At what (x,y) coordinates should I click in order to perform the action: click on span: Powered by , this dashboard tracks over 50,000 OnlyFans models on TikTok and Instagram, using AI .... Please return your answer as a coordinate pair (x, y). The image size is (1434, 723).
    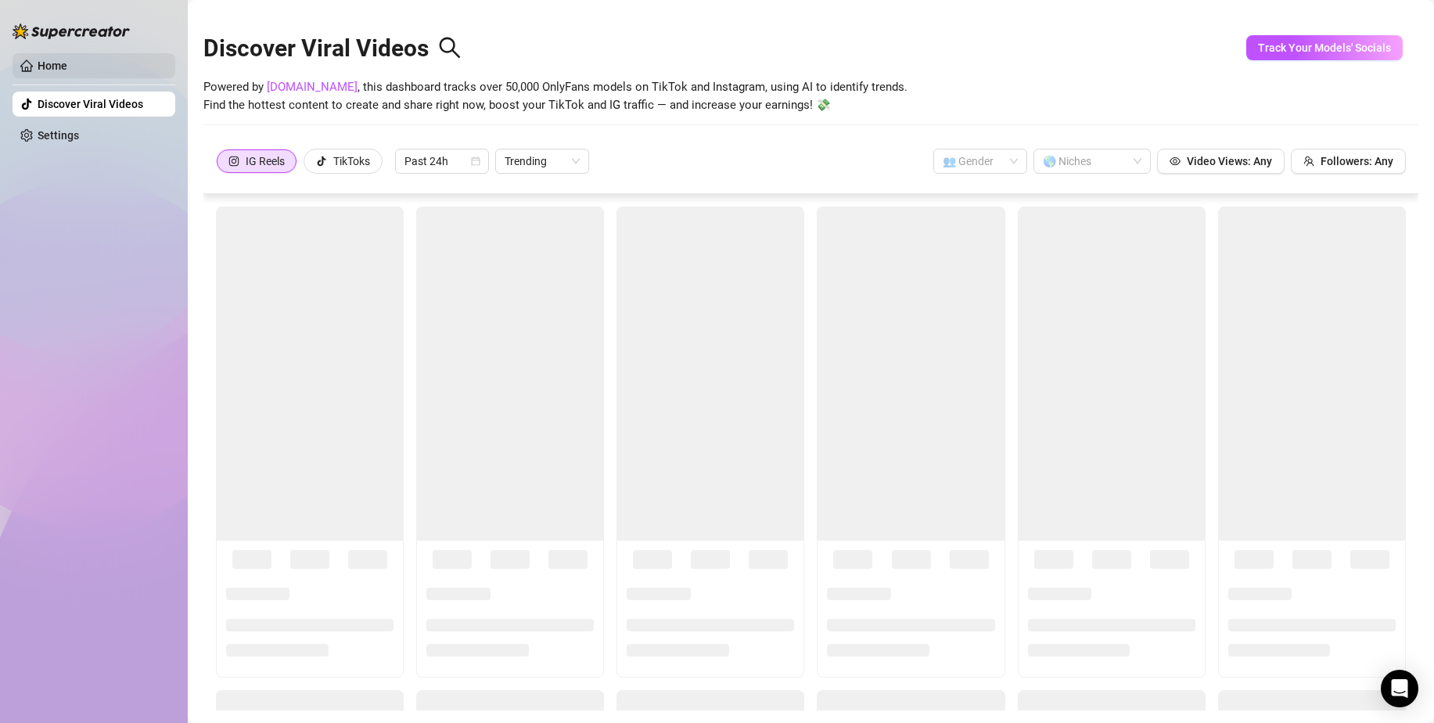
    Looking at the image, I should click on (555, 96).